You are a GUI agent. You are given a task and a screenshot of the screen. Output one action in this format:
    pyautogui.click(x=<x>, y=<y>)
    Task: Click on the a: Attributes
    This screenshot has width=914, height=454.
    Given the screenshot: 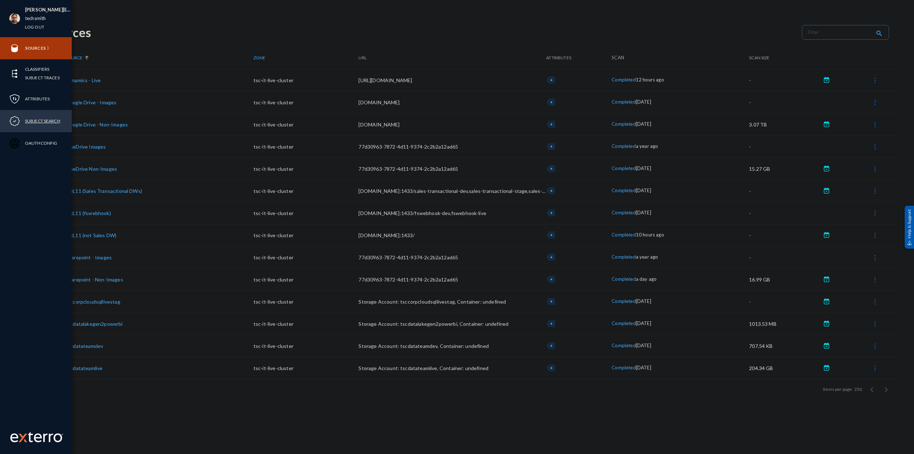 What is the action you would take?
    pyautogui.click(x=37, y=99)
    